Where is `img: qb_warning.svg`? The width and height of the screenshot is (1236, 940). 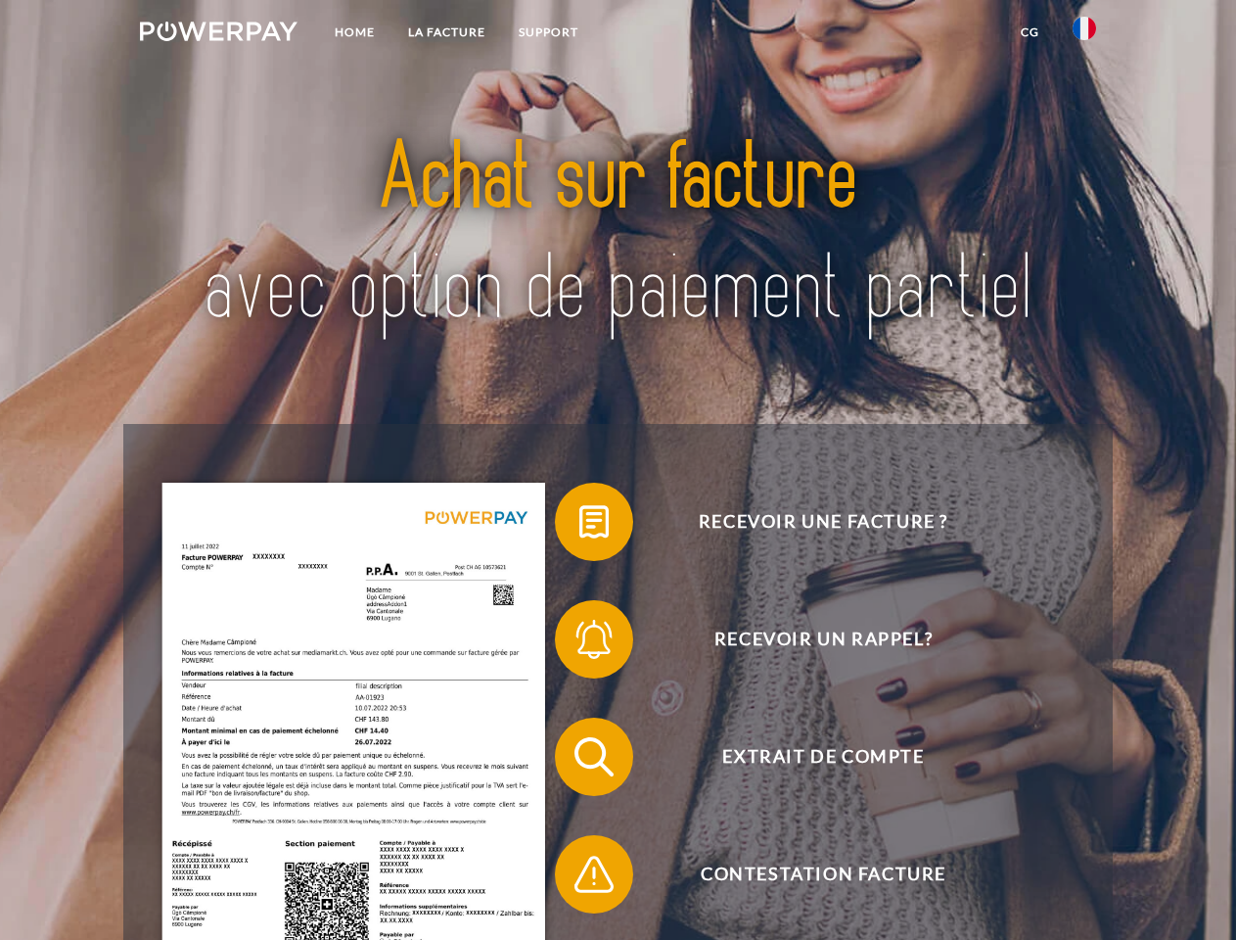 img: qb_warning.svg is located at coordinates (594, 874).